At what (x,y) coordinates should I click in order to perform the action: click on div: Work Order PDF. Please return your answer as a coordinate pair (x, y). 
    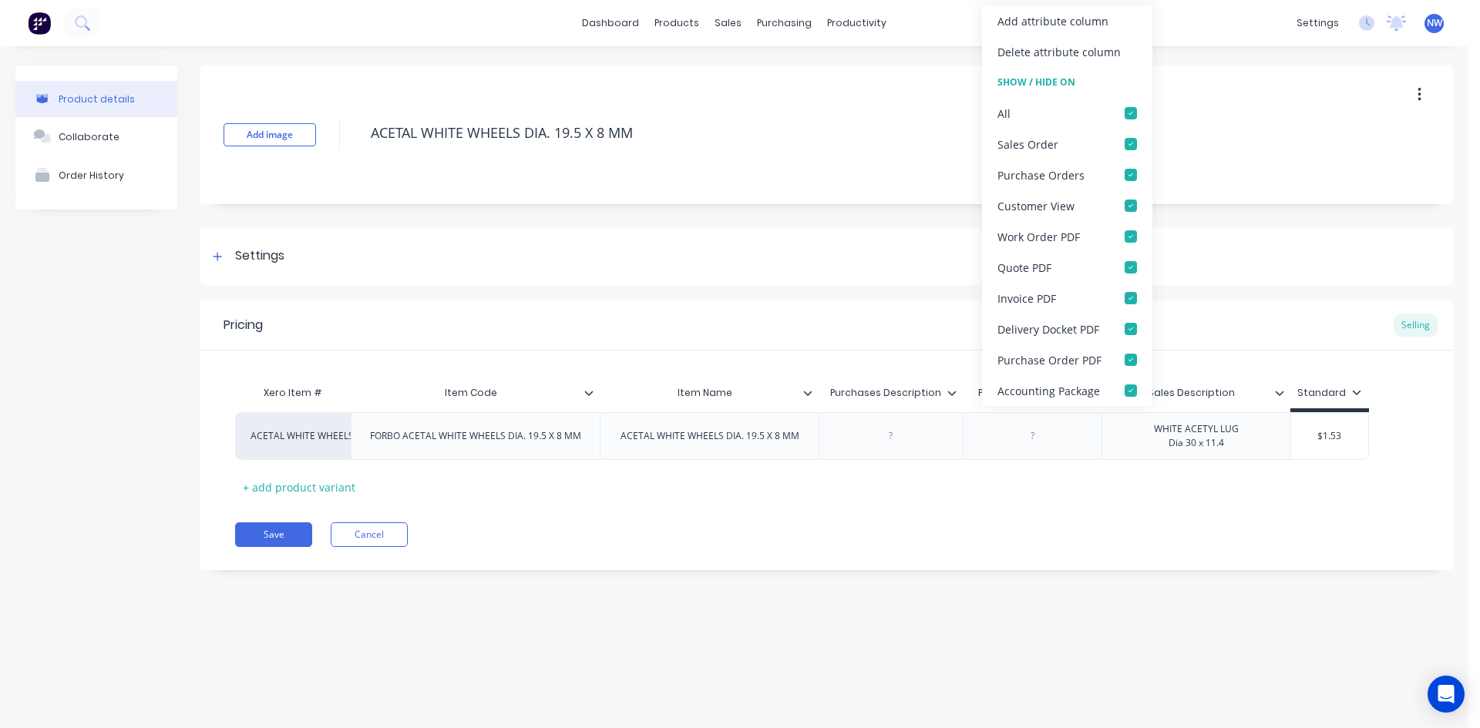
    Looking at the image, I should click on (1038, 237).